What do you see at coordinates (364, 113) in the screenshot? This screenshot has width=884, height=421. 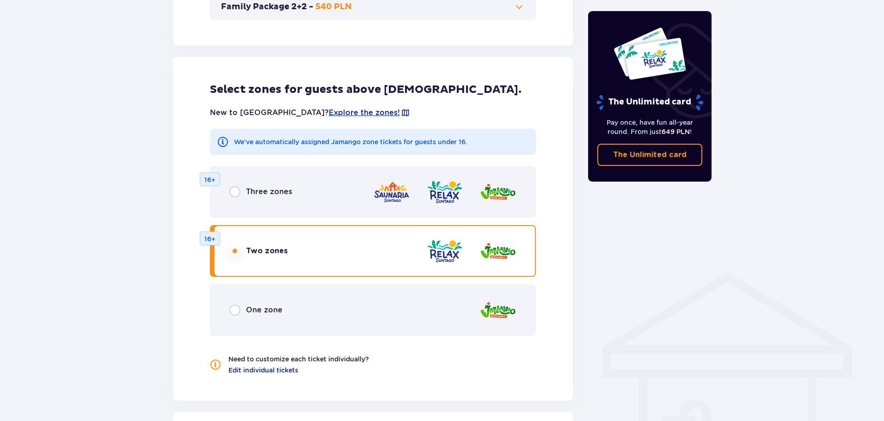 I see `span: Explore the zones!` at bounding box center [364, 113].